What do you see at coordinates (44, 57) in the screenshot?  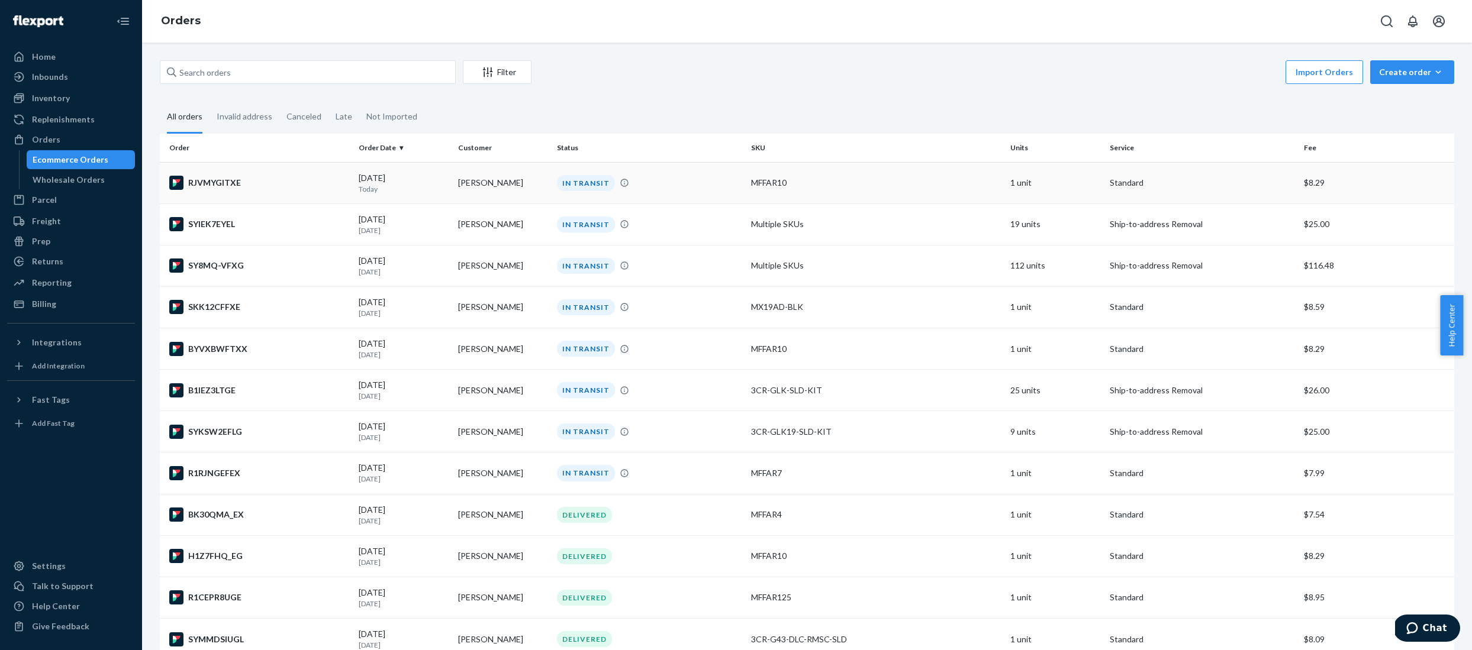 I see `div: Home` at bounding box center [44, 57].